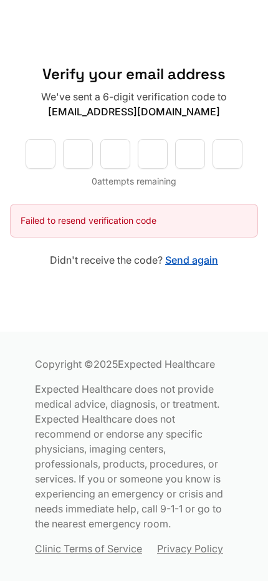  What do you see at coordinates (134, 456) in the screenshot?
I see `p: Expected Healthcare does not provide medical advice, diagnosis, or treatment. Expected Healthcare...` at bounding box center [134, 456].